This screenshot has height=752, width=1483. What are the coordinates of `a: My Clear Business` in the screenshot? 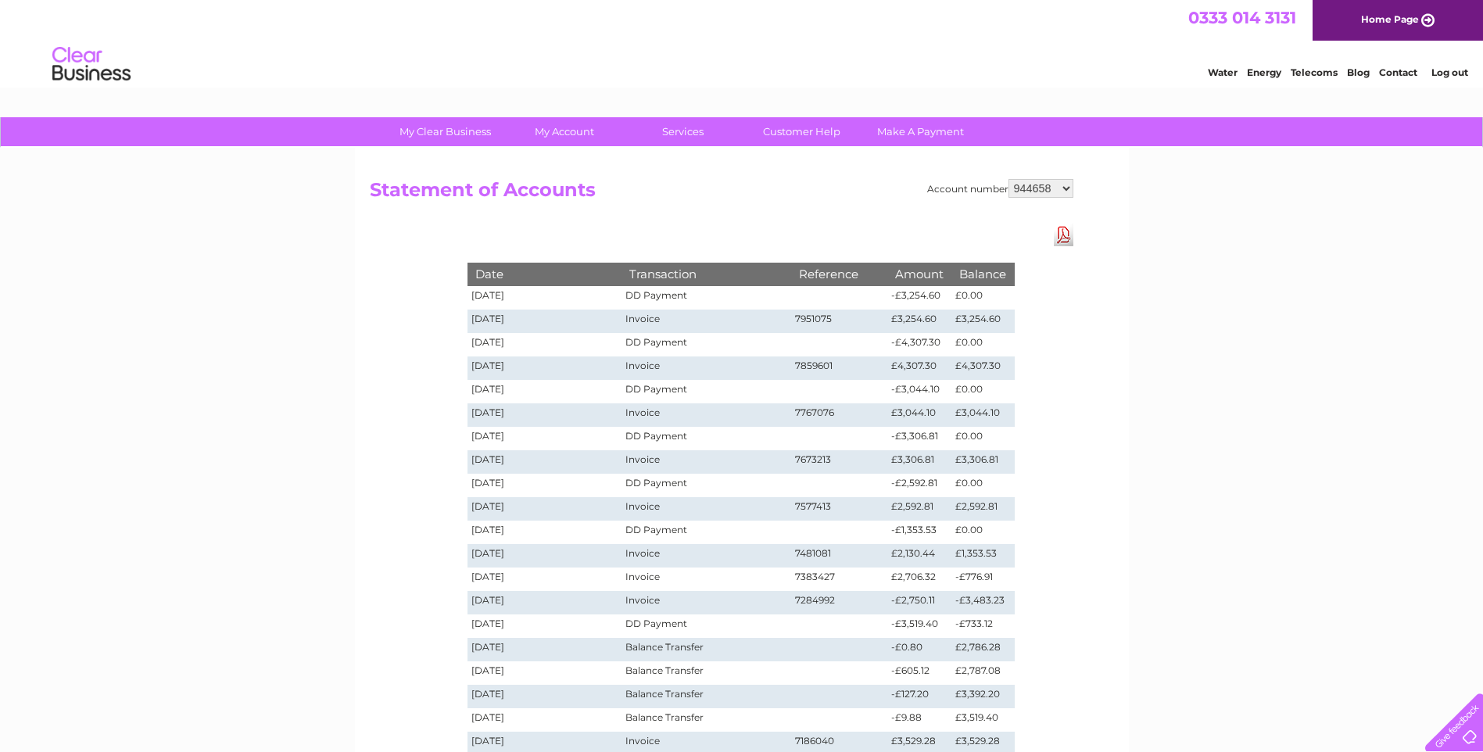 It's located at (445, 131).